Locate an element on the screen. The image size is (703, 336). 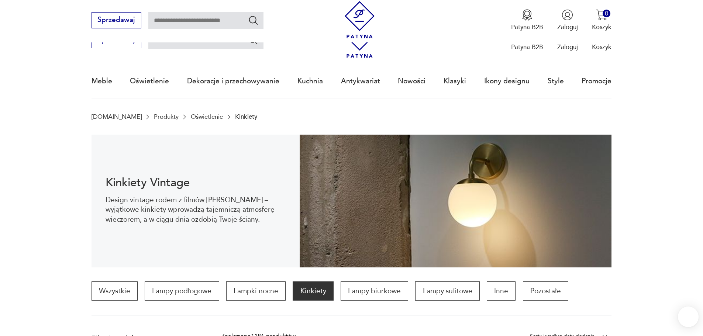
h1: Kinkiety Vintage is located at coordinates (195, 183).